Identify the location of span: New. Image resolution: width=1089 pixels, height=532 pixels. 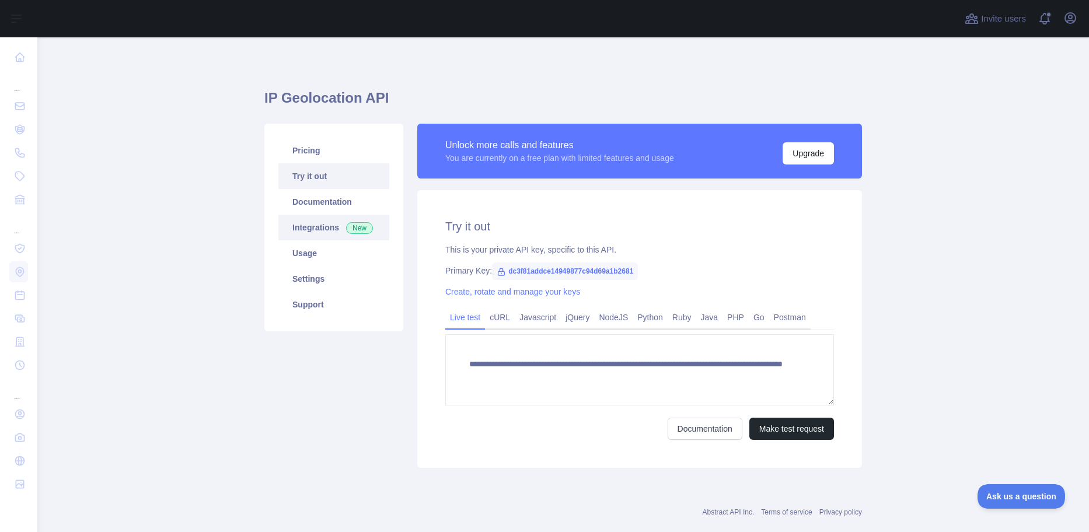
(359, 228).